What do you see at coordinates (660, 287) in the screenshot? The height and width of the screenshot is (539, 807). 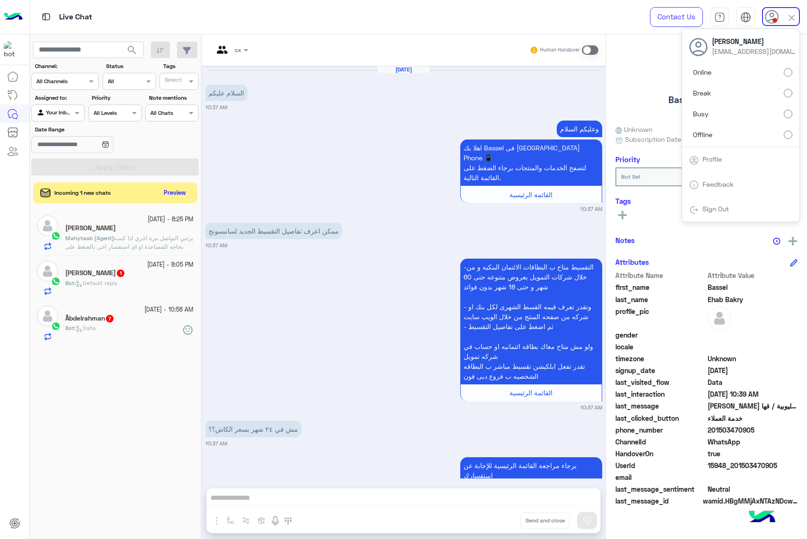 I see `span: first_name` at bounding box center [660, 287].